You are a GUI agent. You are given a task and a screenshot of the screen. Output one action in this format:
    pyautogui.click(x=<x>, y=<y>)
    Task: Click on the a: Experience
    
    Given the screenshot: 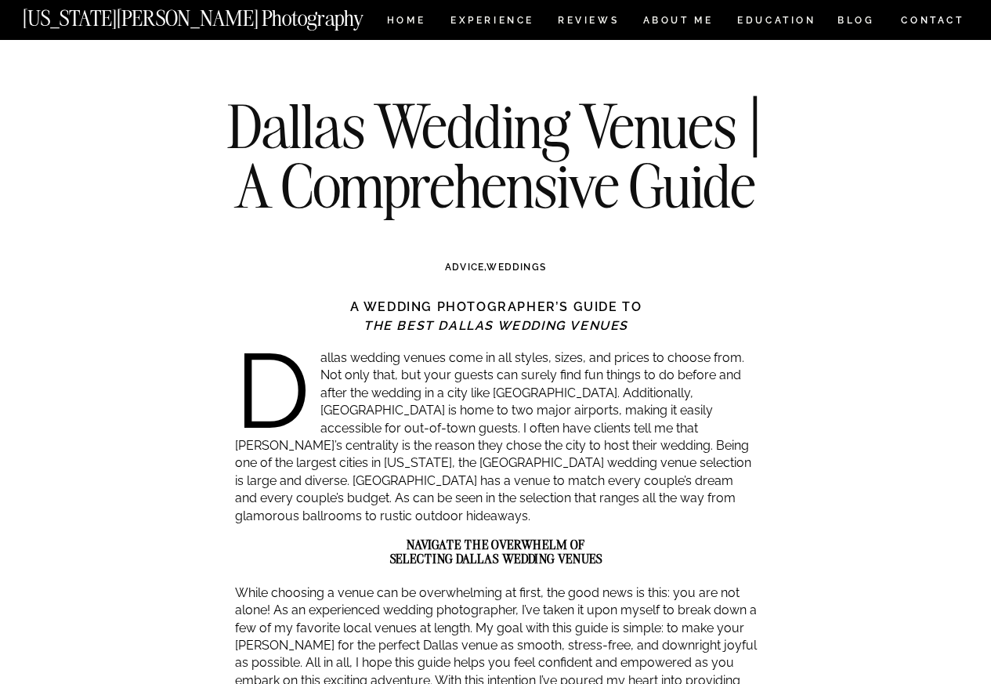 What is the action you would take?
    pyautogui.click(x=491, y=22)
    